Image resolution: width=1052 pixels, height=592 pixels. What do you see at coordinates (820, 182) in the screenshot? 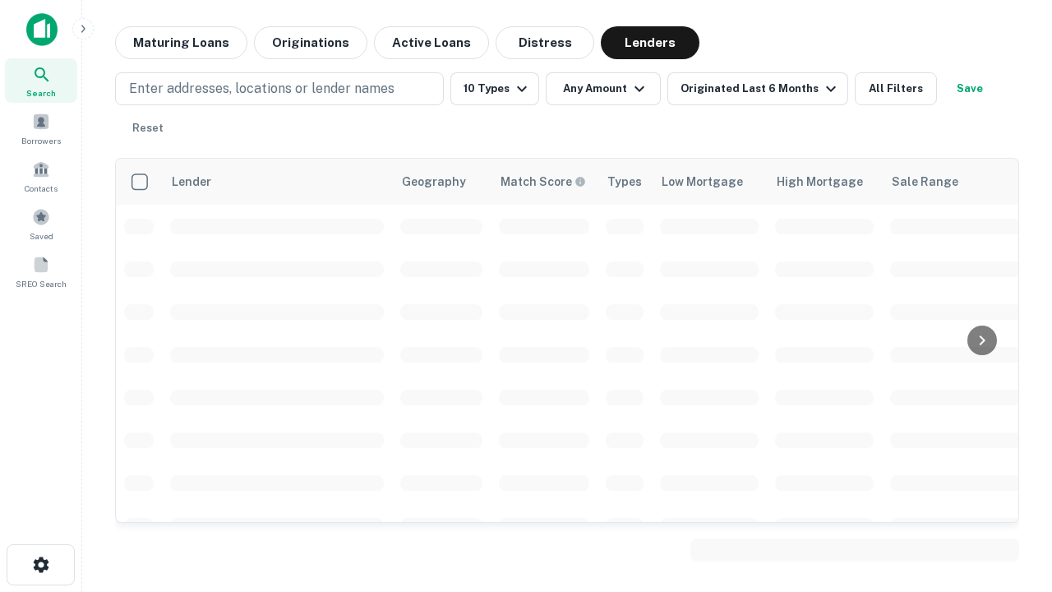
I see `div: High Mortgage` at bounding box center [820, 182].